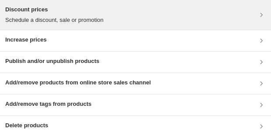 Image resolution: width=271 pixels, height=136 pixels. What do you see at coordinates (48, 104) in the screenshot?
I see `h3: Add/remove tags from products` at bounding box center [48, 104].